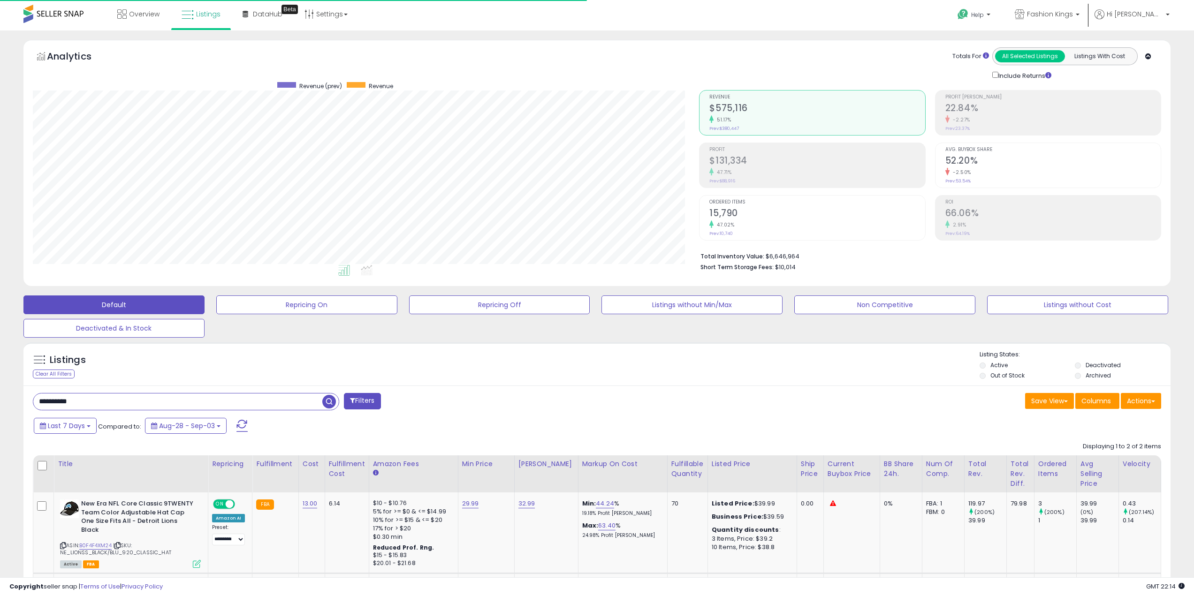 The width and height of the screenshot is (1194, 596). What do you see at coordinates (692, 305) in the screenshot?
I see `button: Listings without Min/Max` at bounding box center [692, 305].